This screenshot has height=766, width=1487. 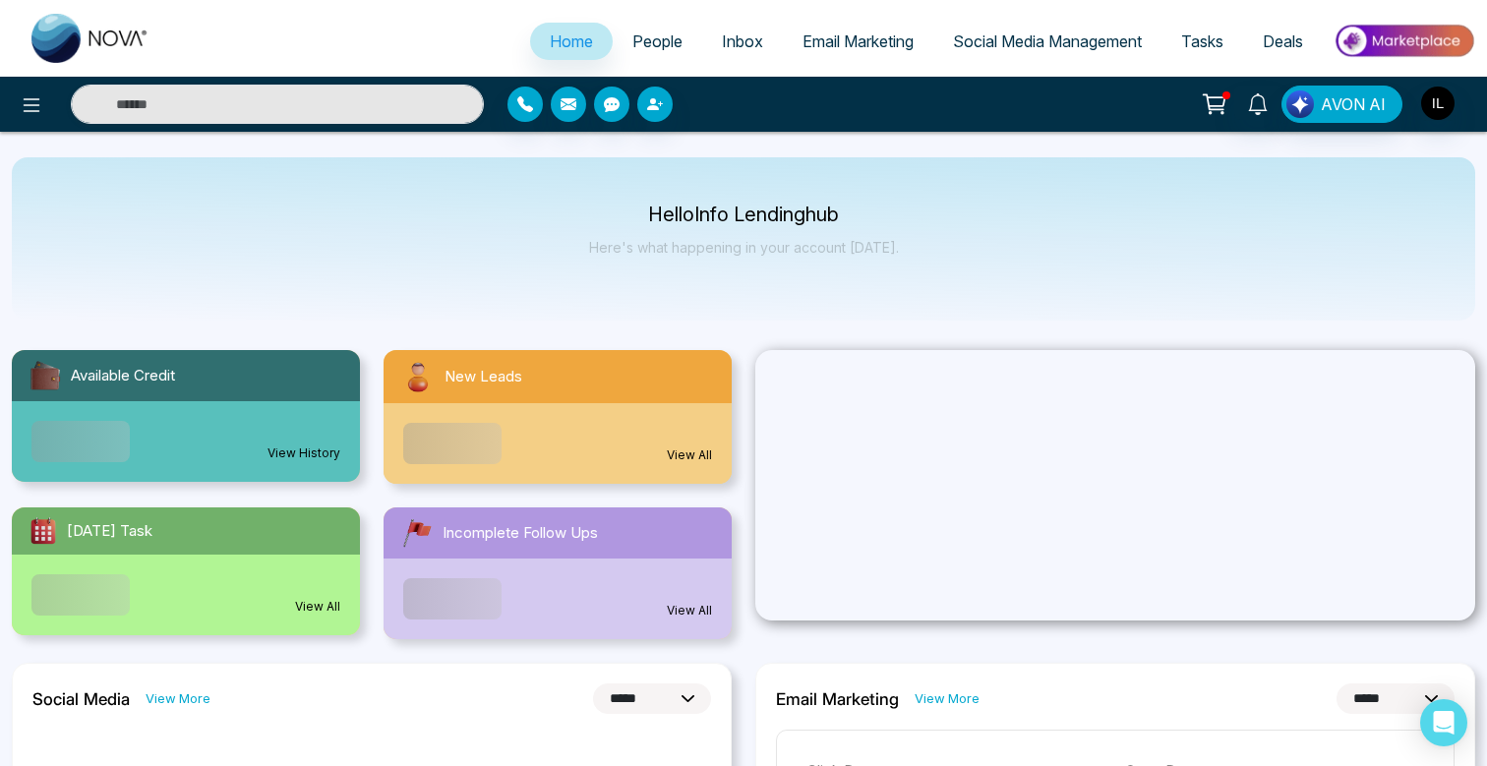 I want to click on a: Tasks, so click(x=1202, y=41).